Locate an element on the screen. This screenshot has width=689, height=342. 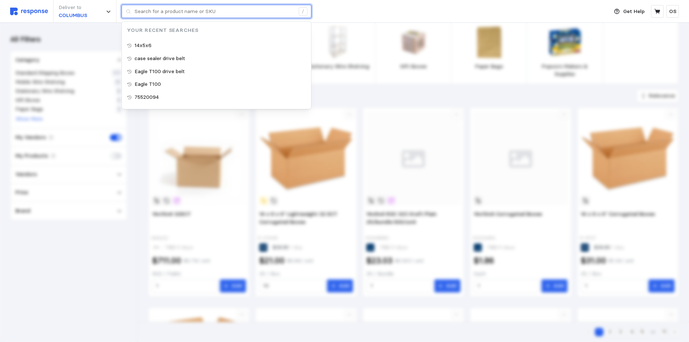
p: Eagle T100 is located at coordinates (148, 84).